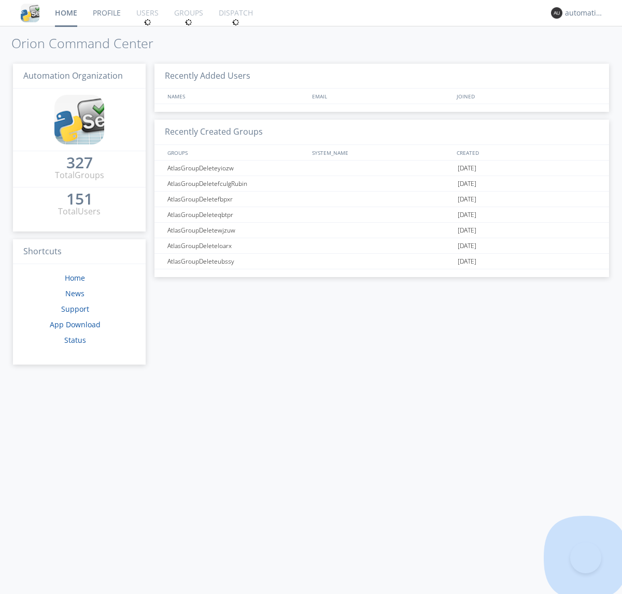  Describe the element at coordinates (236, 215) in the screenshot. I see `div: AtlasGroupDeleteqbtpr` at that location.